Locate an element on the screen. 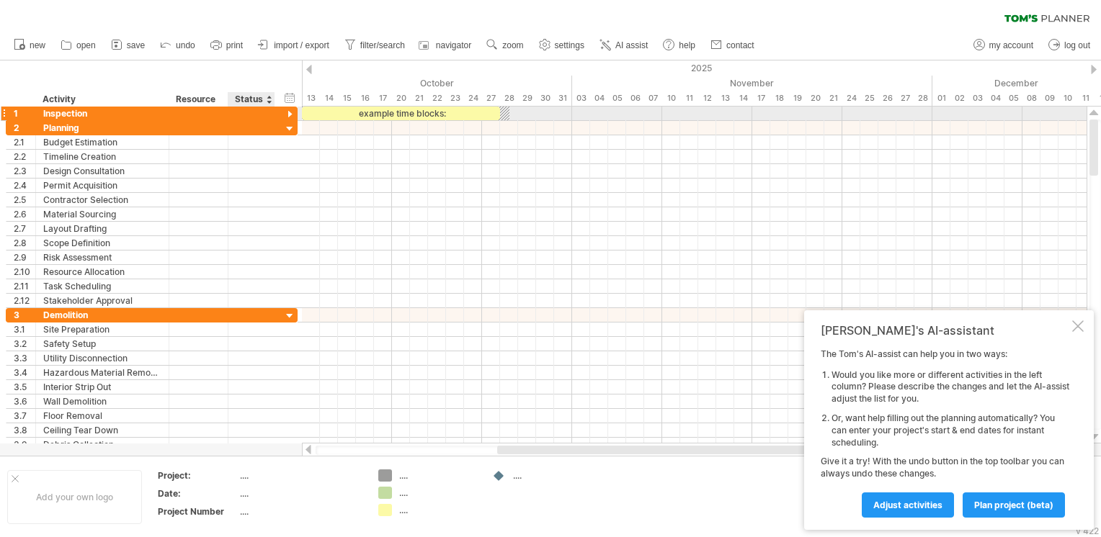 This screenshot has height=537, width=1101. a: save is located at coordinates (128, 45).